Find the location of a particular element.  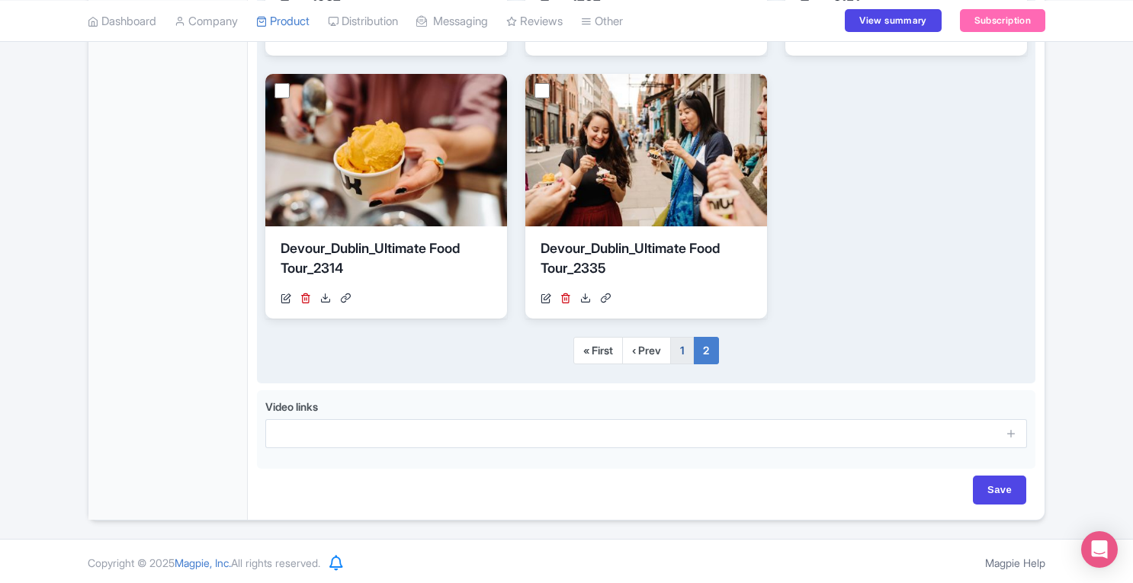

div: Devour_Dublin_Ultimate Food Tour_2335 is located at coordinates (646, 261).